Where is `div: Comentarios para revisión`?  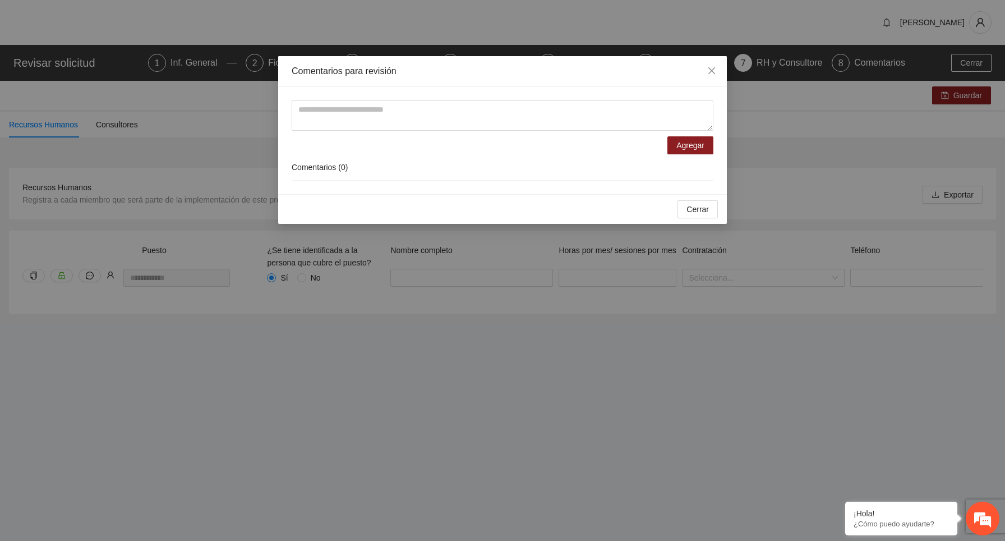 div: Comentarios para revisión is located at coordinates (503, 71).